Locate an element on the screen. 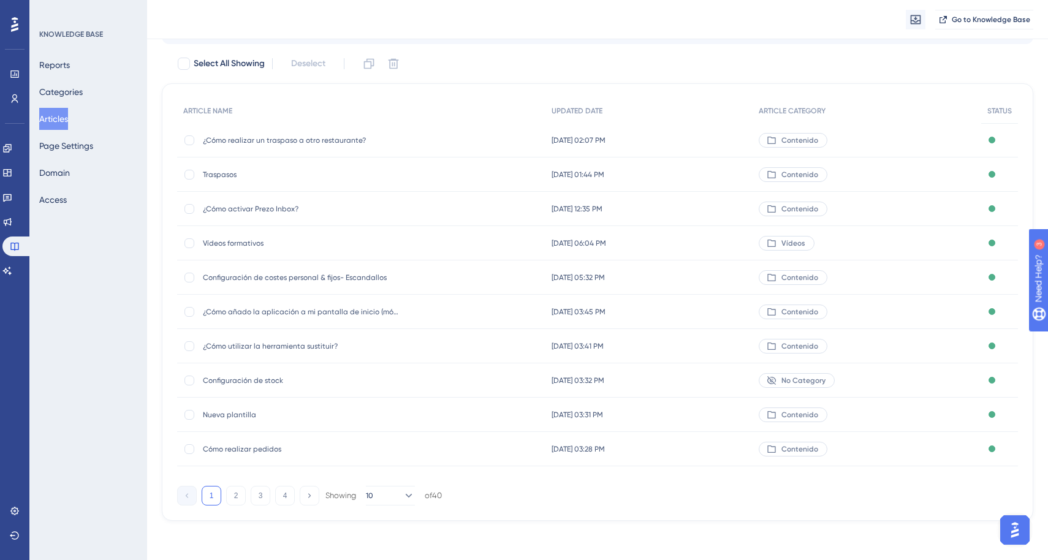 Image resolution: width=1048 pixels, height=560 pixels. span: ¿Cómo añado la aplicación a mi pantalla de inicio (móvil)? is located at coordinates (301, 312).